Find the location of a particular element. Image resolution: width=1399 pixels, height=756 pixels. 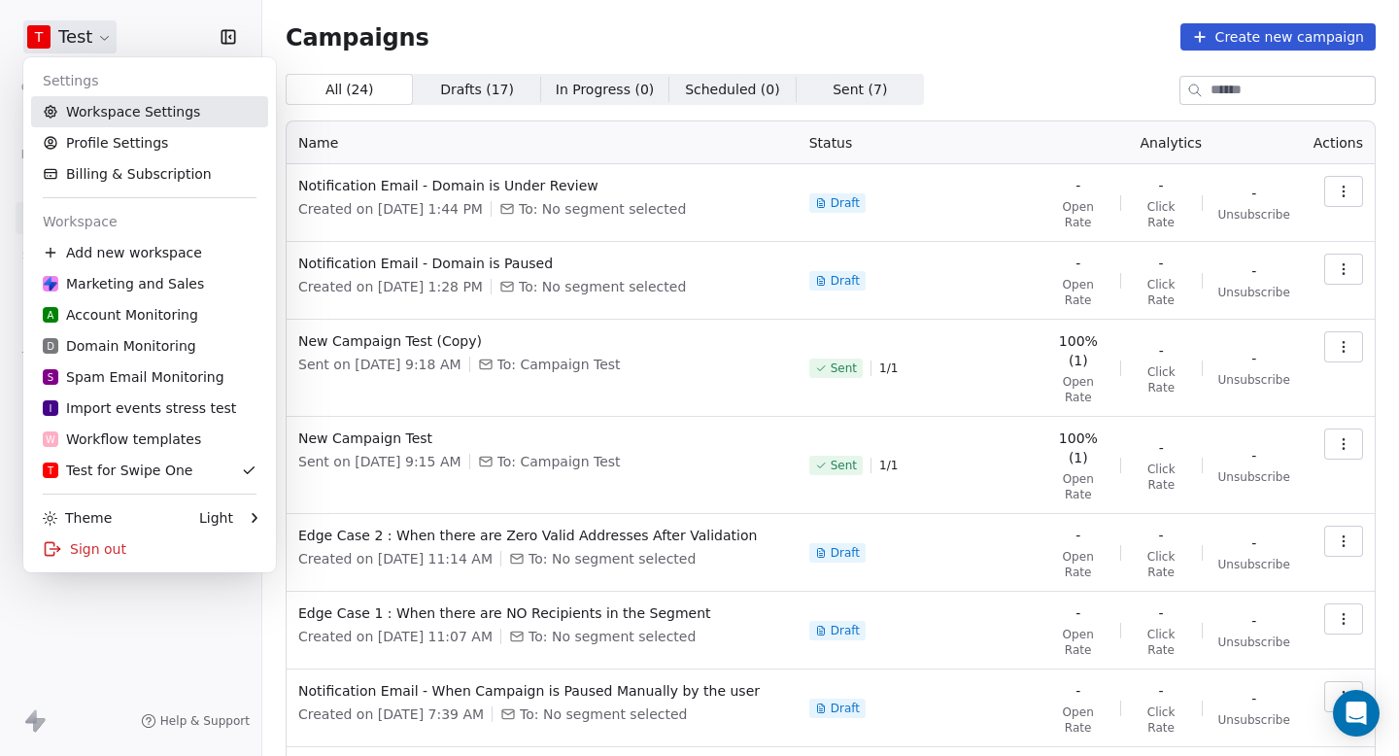

div: Add new workspace is located at coordinates (150, 253).